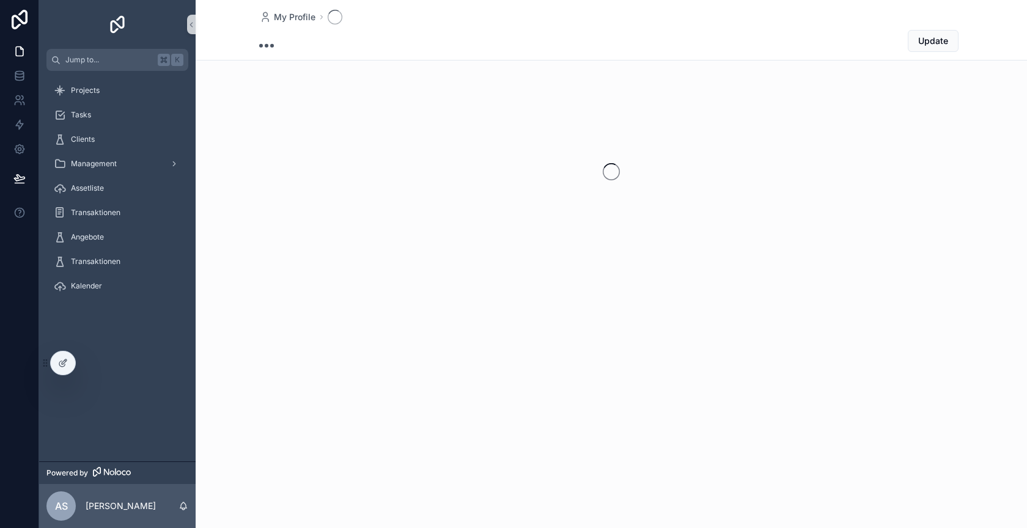  I want to click on span: Assetliste, so click(87, 188).